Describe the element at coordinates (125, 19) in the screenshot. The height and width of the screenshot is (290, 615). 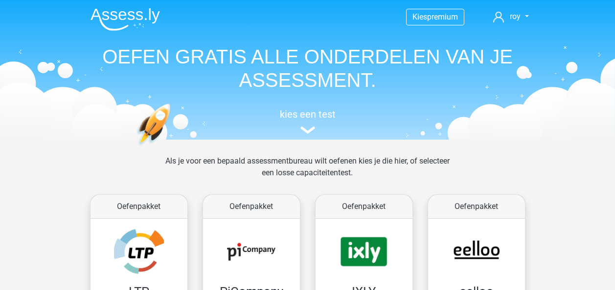
I see `img: Assessly` at that location.